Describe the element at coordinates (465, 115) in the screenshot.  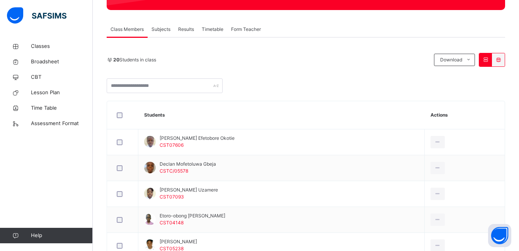
I see `th: Actions` at that location.